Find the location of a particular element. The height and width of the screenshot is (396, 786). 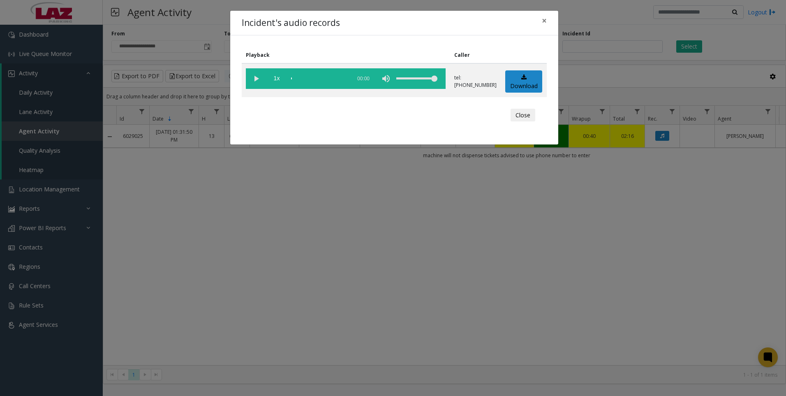

th: Caller is located at coordinates (476, 55).